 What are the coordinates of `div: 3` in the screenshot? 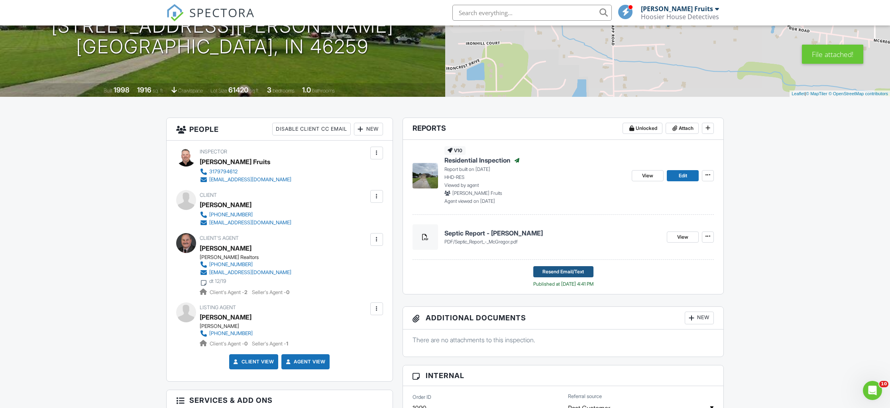 It's located at (269, 90).